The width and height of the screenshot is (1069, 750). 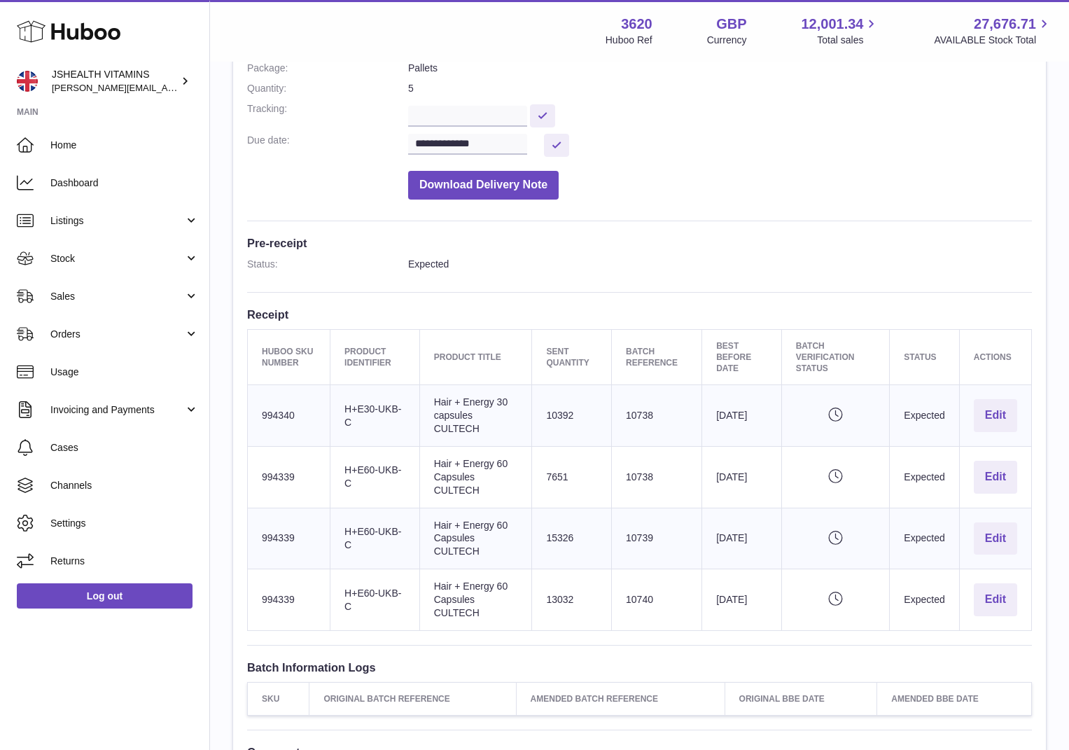 What do you see at coordinates (125, 561) in the screenshot?
I see `span: Returns` at bounding box center [125, 561].